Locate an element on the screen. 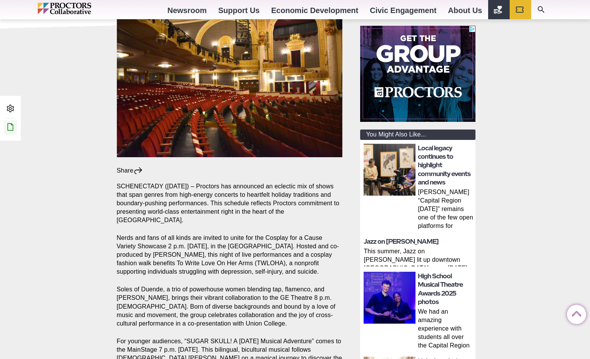 The height and width of the screenshot is (359, 590). img: thumbnail: Local legacy continues to highlight community events and news is located at coordinates (389, 169).